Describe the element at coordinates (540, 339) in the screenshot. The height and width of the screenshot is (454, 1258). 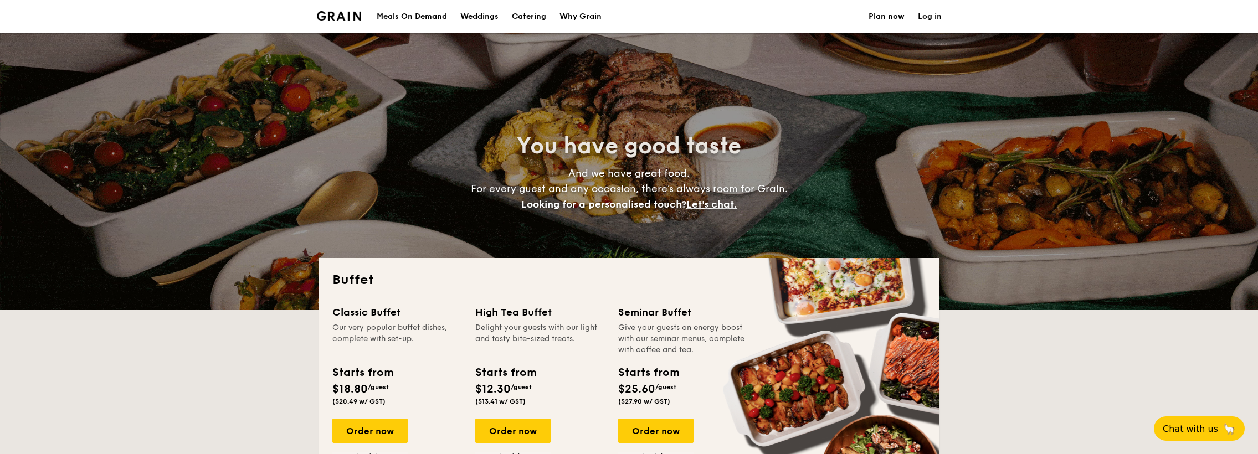
I see `div: Delight your guests with our light and tasty bite-sized treats.` at that location.